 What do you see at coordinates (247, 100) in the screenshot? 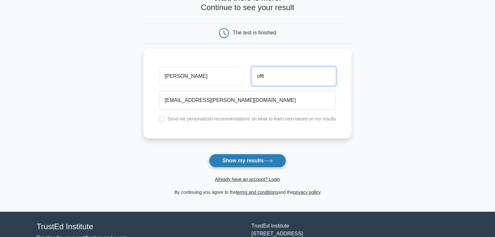
I see `input: Email` at bounding box center [247, 100].